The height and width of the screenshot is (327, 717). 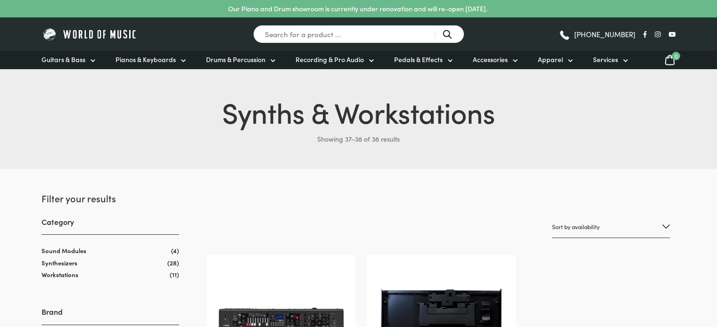 What do you see at coordinates (329, 59) in the screenshot?
I see `span: Recording & Pro Audio` at bounding box center [329, 59].